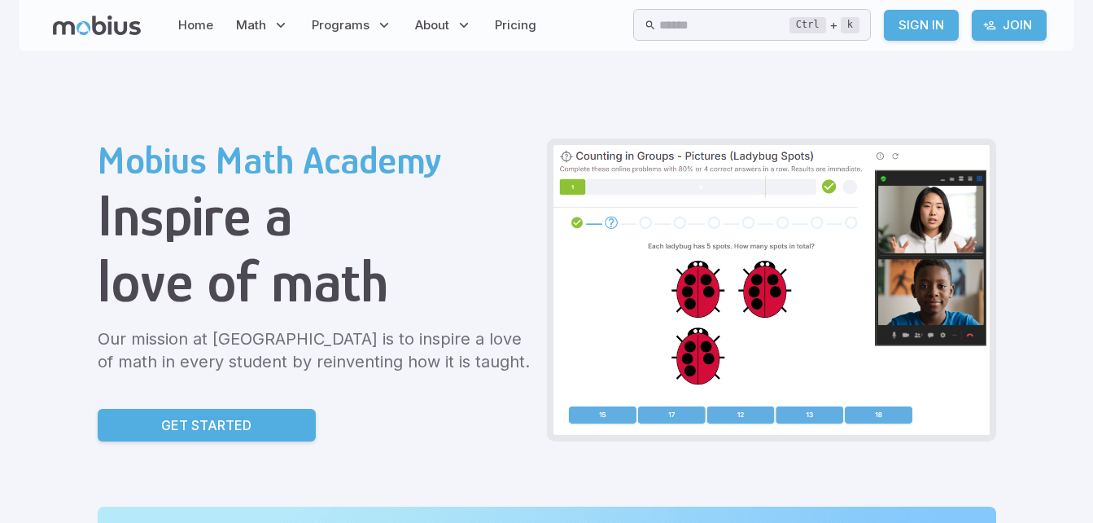 The image size is (1093, 523). What do you see at coordinates (316, 160) in the screenshot?
I see `h2: Mobius Math Academy` at bounding box center [316, 160].